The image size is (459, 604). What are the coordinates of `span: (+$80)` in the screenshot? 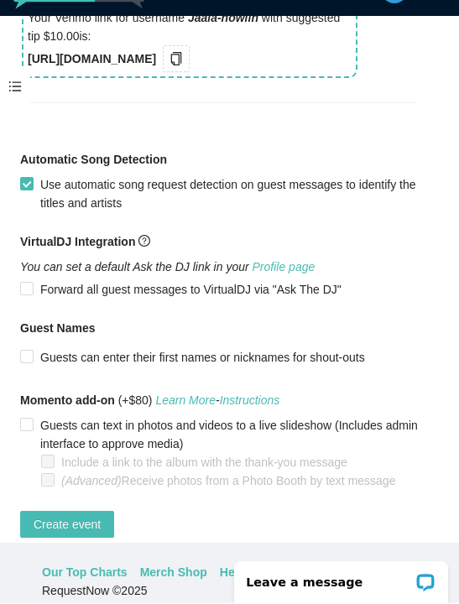 It's located at (149, 401).